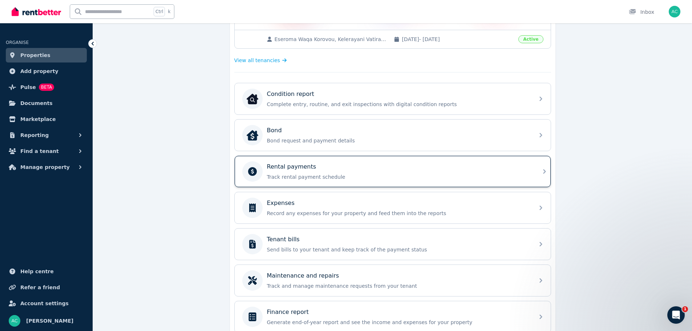  What do you see at coordinates (38, 119) in the screenshot?
I see `span: Marketplace` at bounding box center [38, 119].